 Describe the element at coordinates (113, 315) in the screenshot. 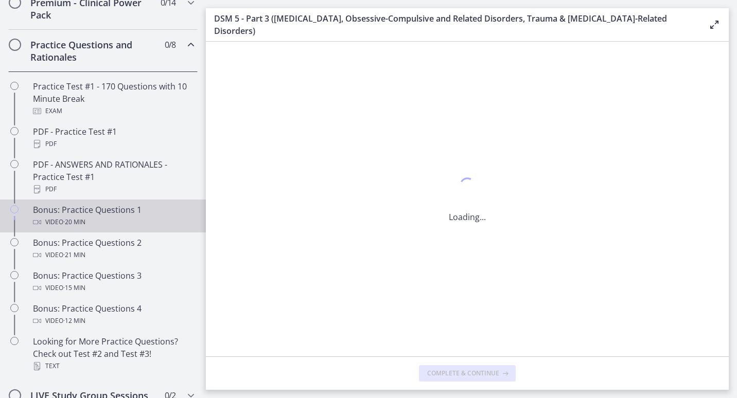

I see `div: Bonus: Practice Questions 4` at that location.